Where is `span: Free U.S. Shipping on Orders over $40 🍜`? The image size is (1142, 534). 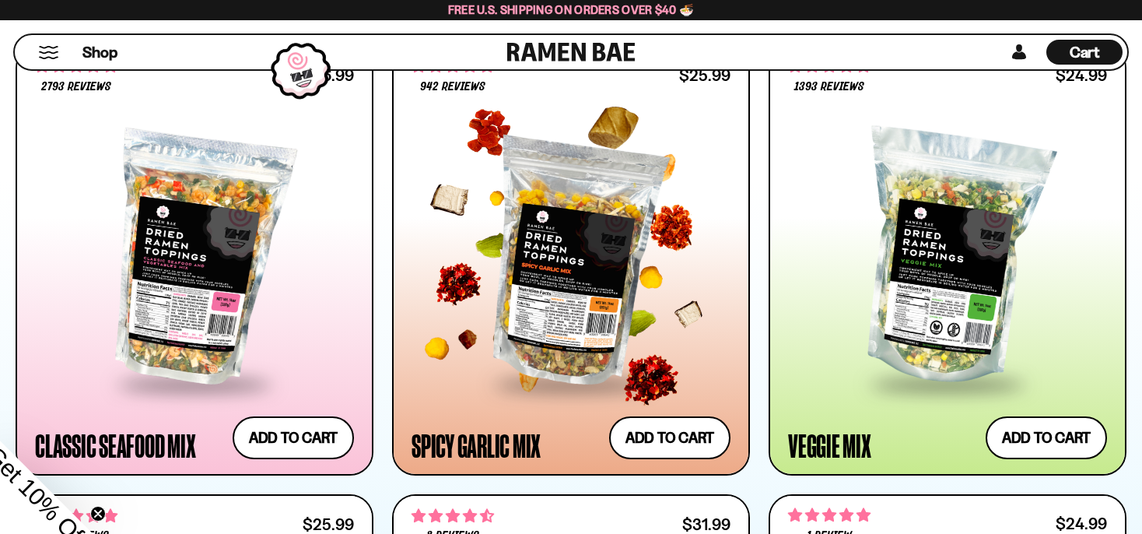 span: Free U.S. Shipping on Orders over $40 🍜 is located at coordinates (571, 9).